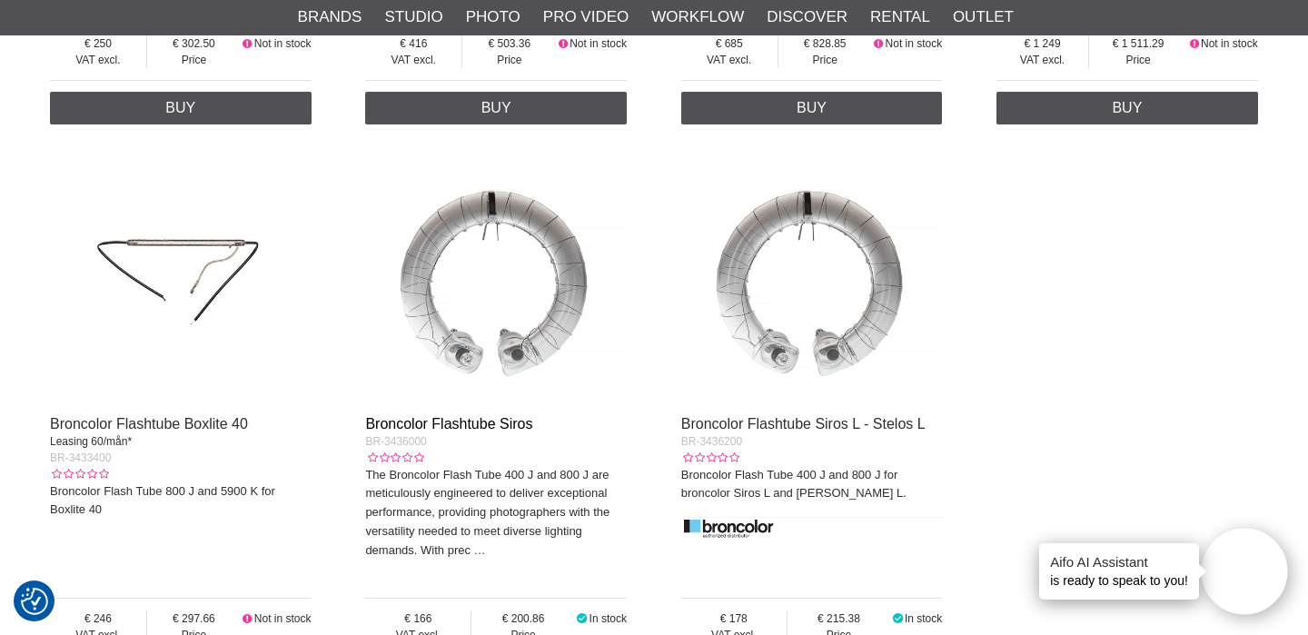 The width and height of the screenshot is (1308, 635). What do you see at coordinates (496, 273) in the screenshot?
I see `img: Broncolor Flashtube Siros` at bounding box center [496, 273].